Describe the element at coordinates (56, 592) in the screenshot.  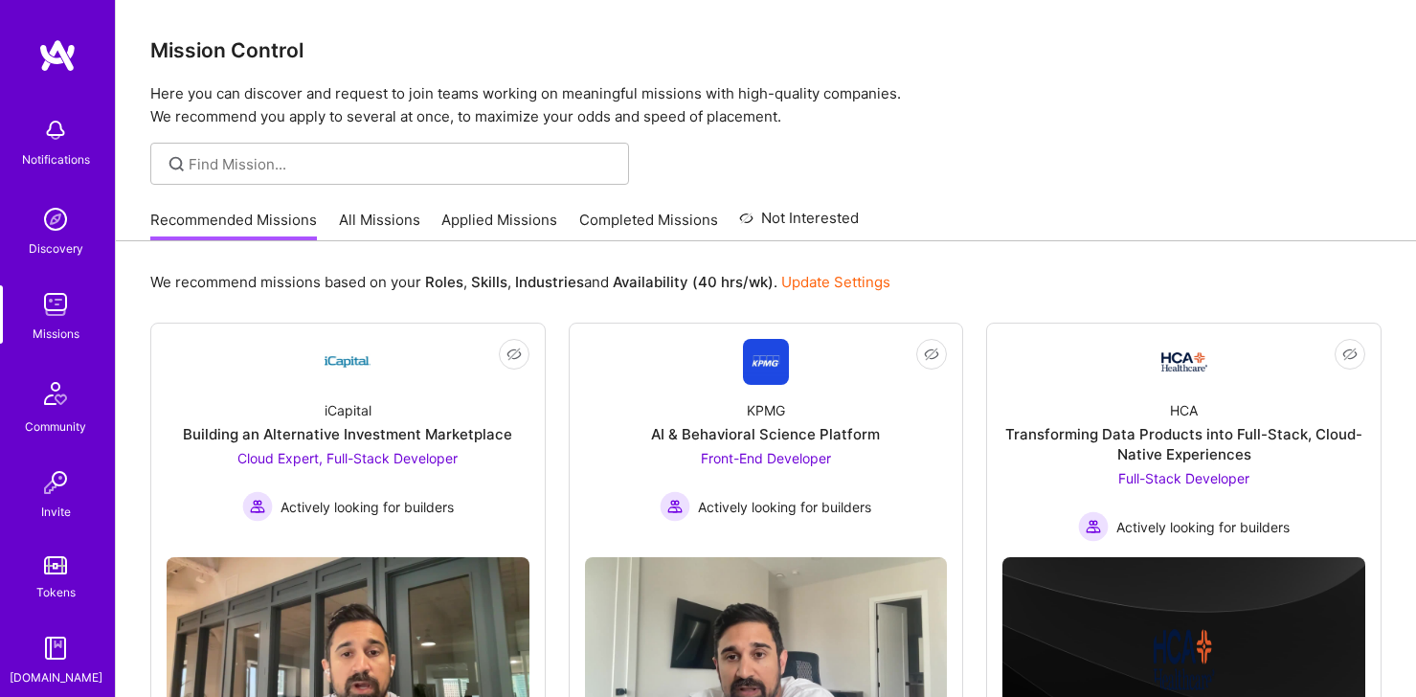
I see `div: Tokens` at that location.